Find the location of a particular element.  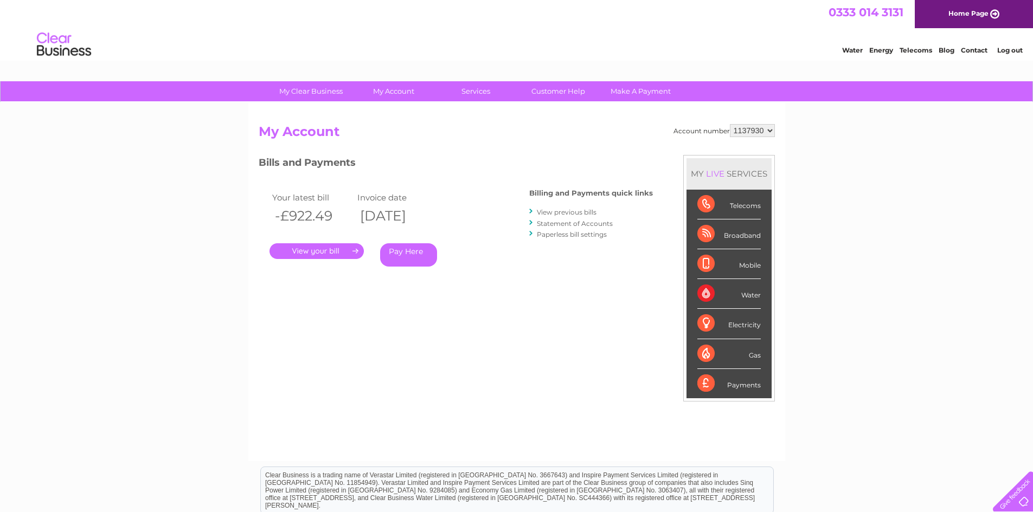

div: Payments is located at coordinates (729, 384).